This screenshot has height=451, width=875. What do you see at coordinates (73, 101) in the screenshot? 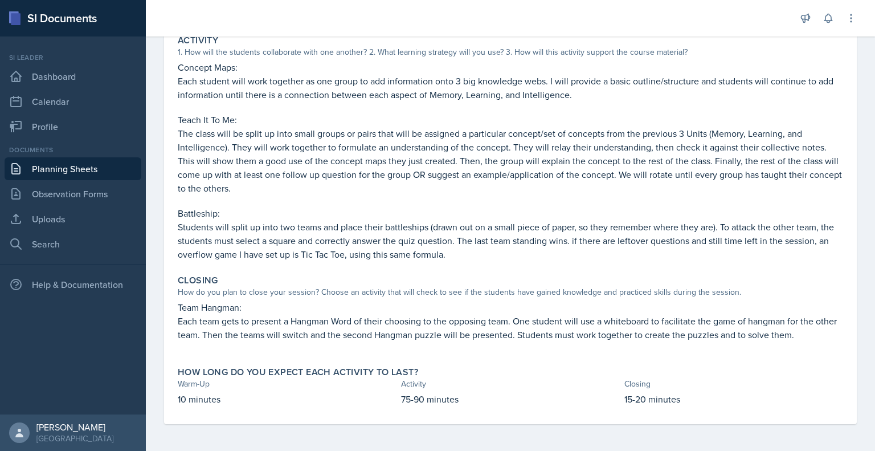
I see `a: Calendar` at bounding box center [73, 101].